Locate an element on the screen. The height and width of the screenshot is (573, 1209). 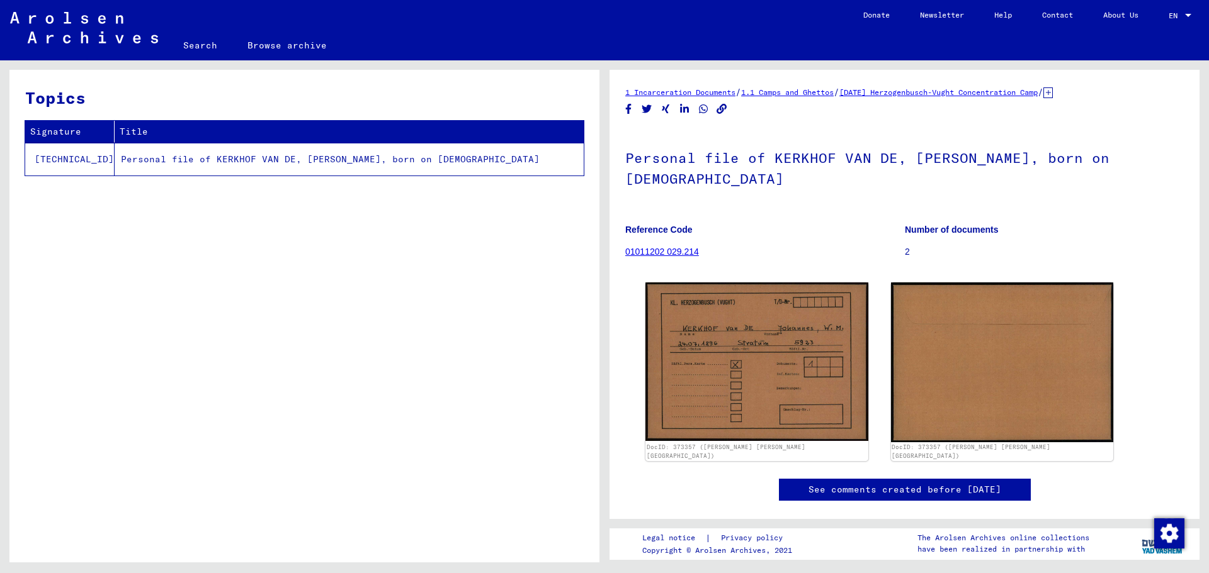
p: have been realized in partnership with is located at coordinates (1003, 550).